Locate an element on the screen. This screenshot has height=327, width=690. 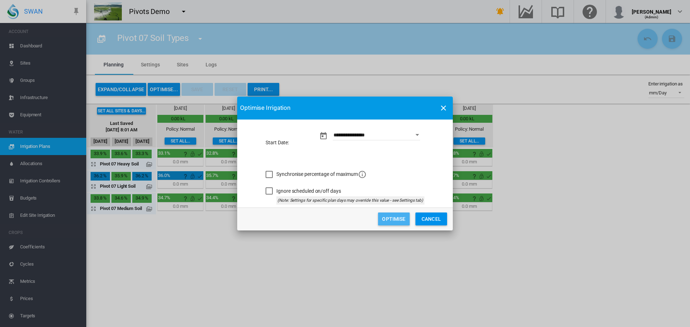
button: md-calendar is located at coordinates (323, 136).